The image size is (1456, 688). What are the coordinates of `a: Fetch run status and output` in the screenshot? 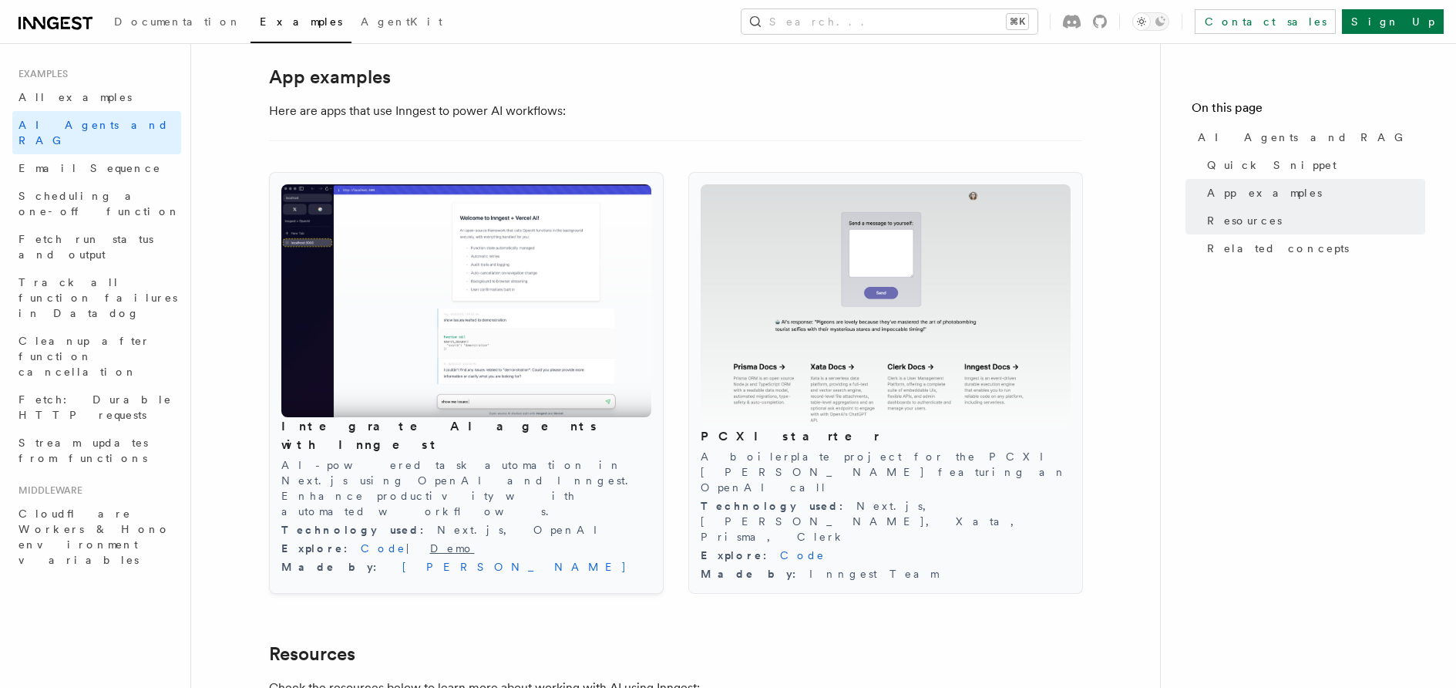 It's located at (96, 247).